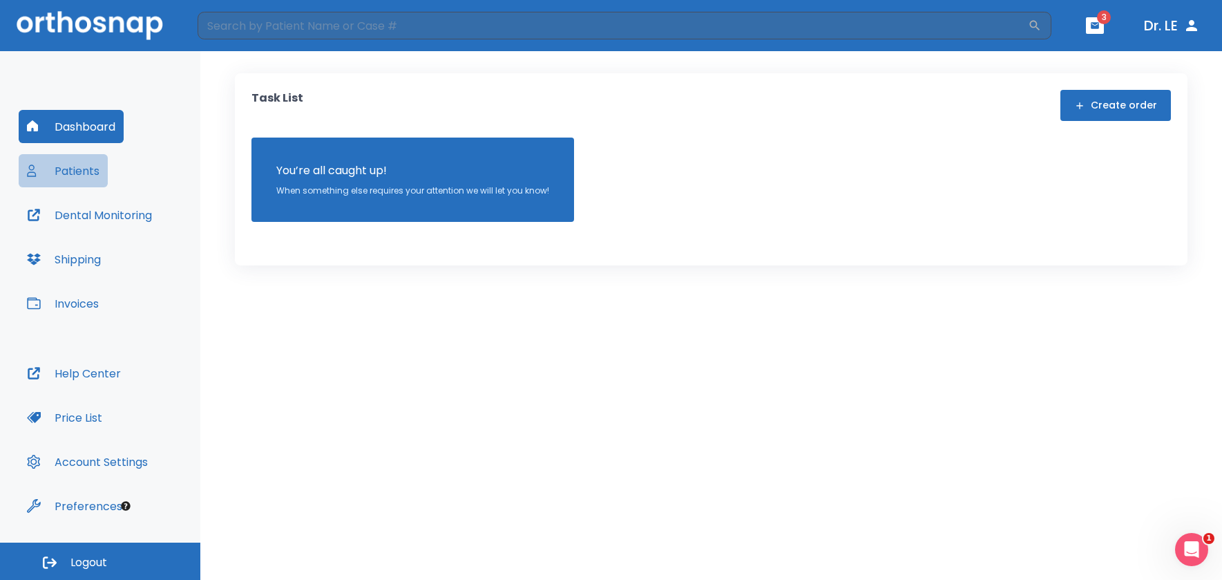 The image size is (1222, 580). What do you see at coordinates (87, 462) in the screenshot?
I see `button: Account Settings` at bounding box center [87, 462].